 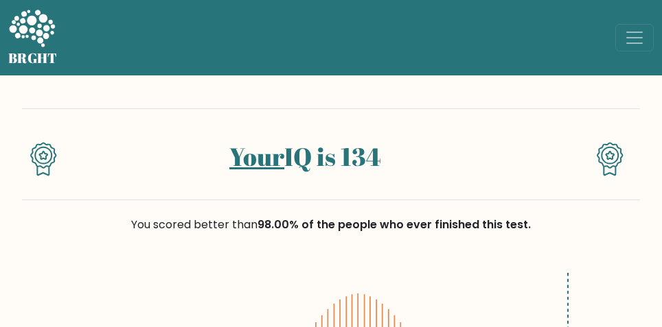 What do you see at coordinates (33, 58) in the screenshot?
I see `h5: BRGHT` at bounding box center [33, 58].